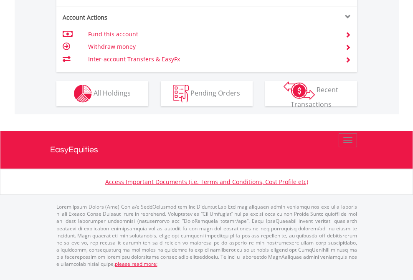 The image size is (413, 280). Describe the element at coordinates (211, 34) in the screenshot. I see `td: Fund this account` at that location.